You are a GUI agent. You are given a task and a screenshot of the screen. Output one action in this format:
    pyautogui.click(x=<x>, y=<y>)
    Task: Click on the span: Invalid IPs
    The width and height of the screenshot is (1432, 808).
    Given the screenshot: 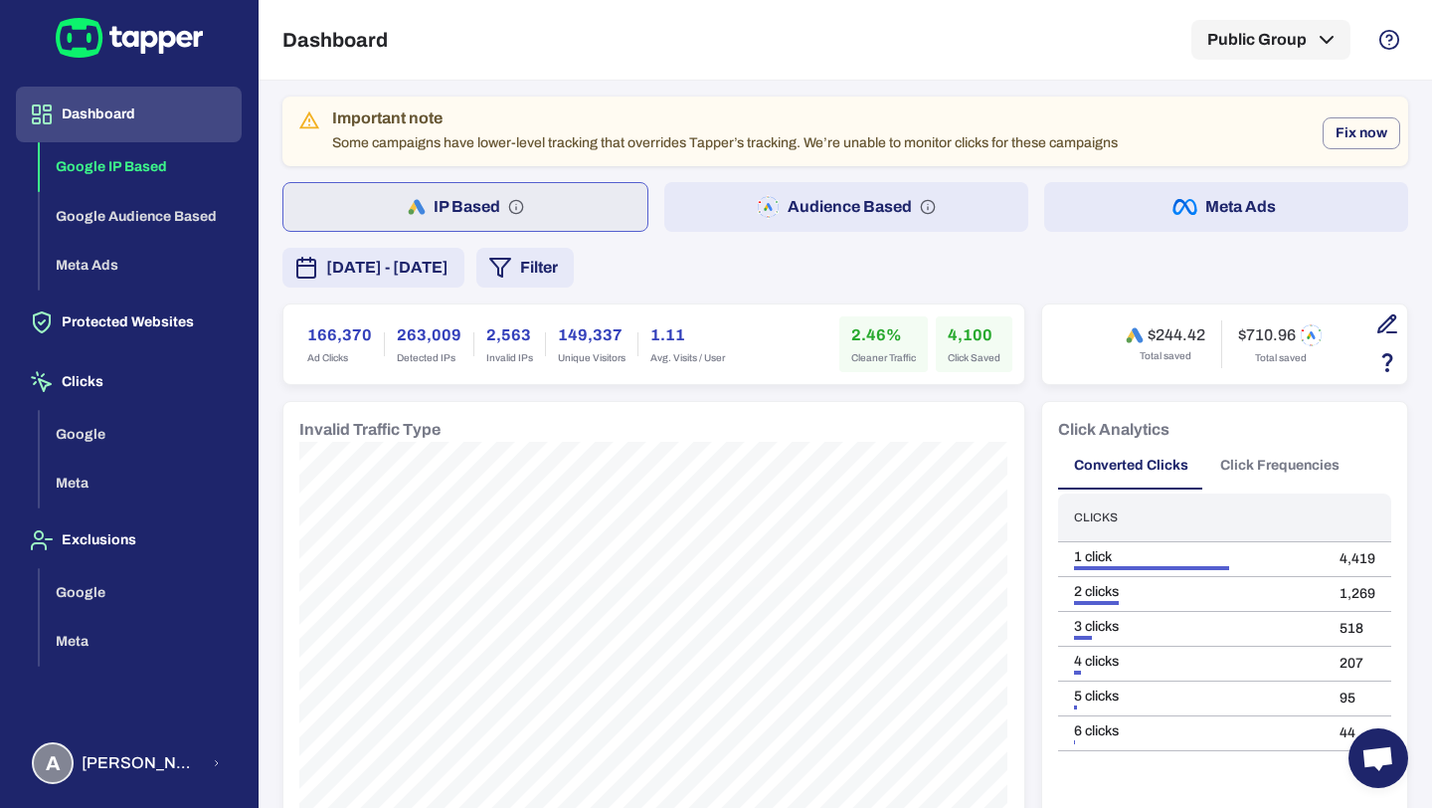 What is the action you would take?
    pyautogui.click(x=509, y=358)
    